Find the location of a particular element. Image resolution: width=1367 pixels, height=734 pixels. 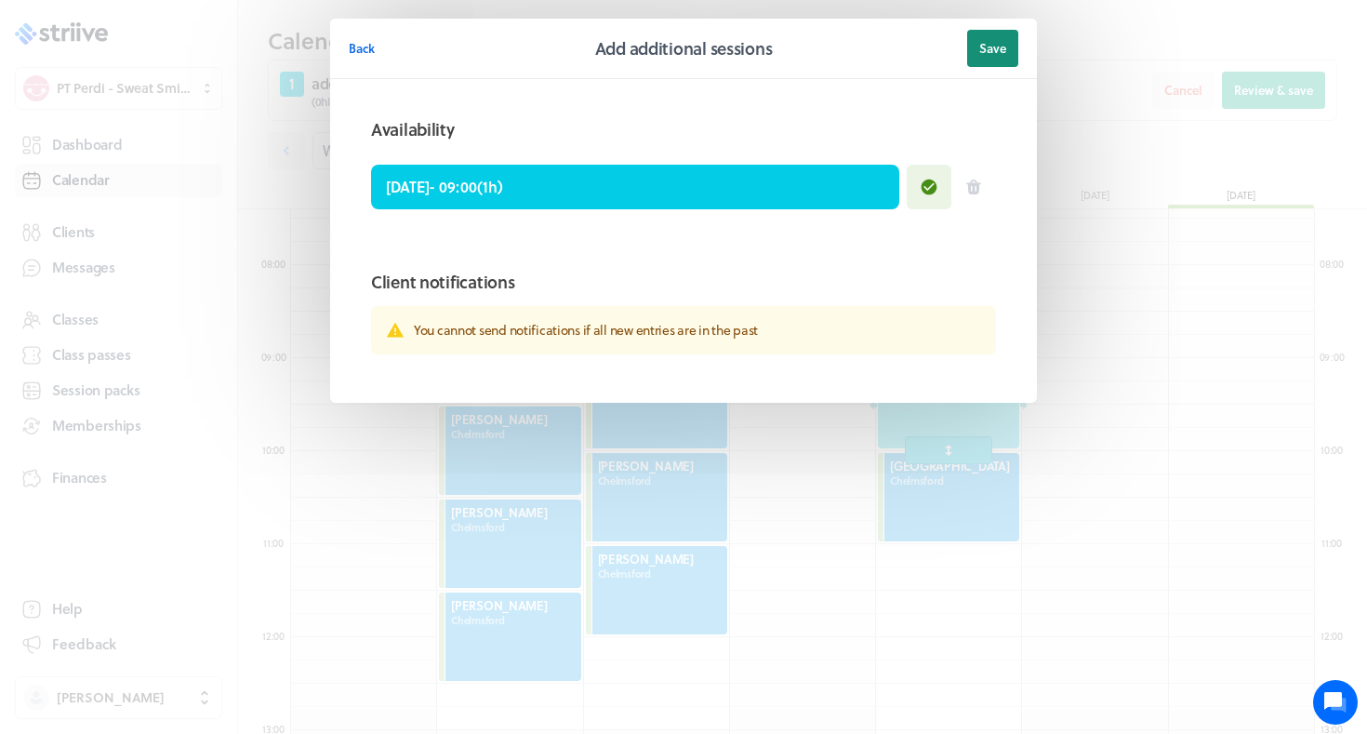

input: Search articles is located at coordinates (192, 338).